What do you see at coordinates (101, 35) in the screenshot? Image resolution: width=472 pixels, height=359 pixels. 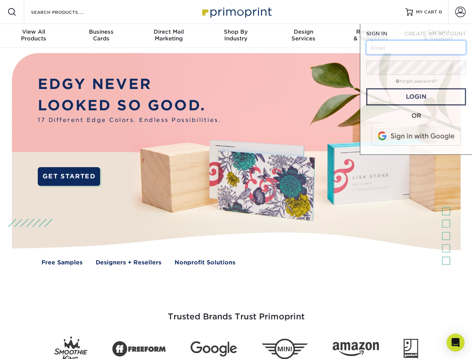 I see `div: Cards` at bounding box center [101, 35].